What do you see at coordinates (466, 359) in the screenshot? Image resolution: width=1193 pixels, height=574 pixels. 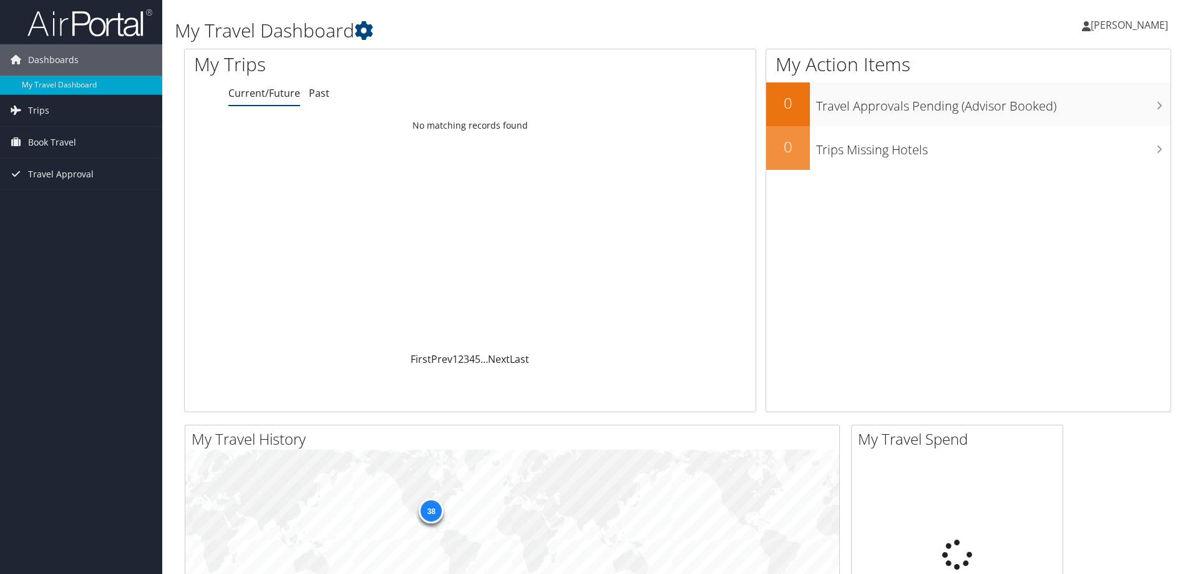 I see `a: 3` at bounding box center [466, 359].